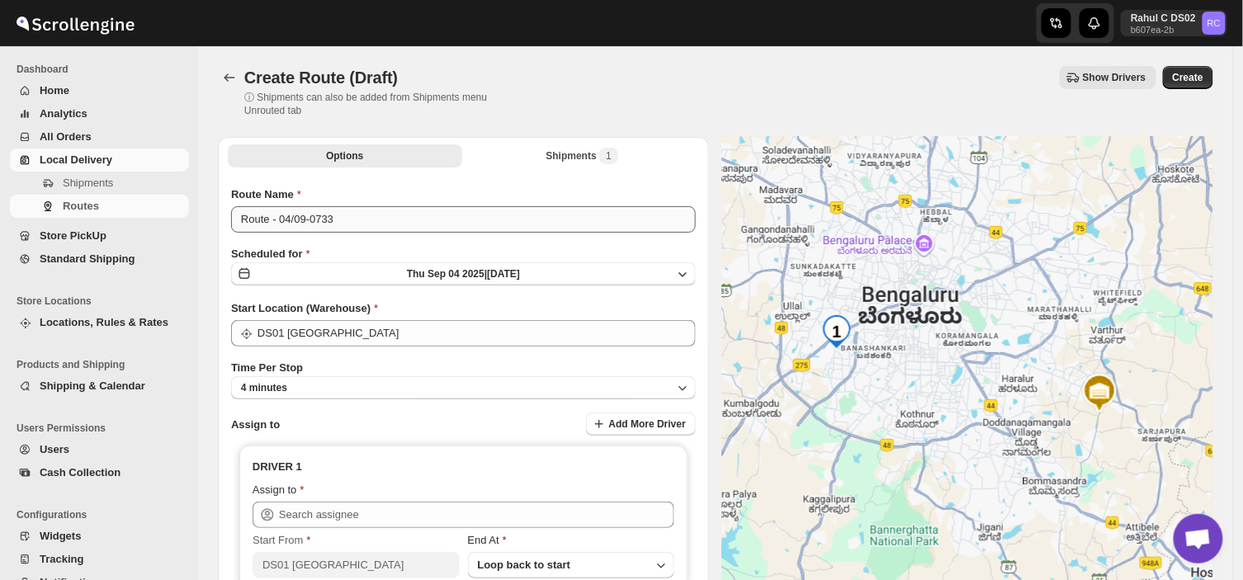 The height and width of the screenshot is (580, 1243). Describe the element at coordinates (463, 388) in the screenshot. I see `button: 4 minutes` at that location.